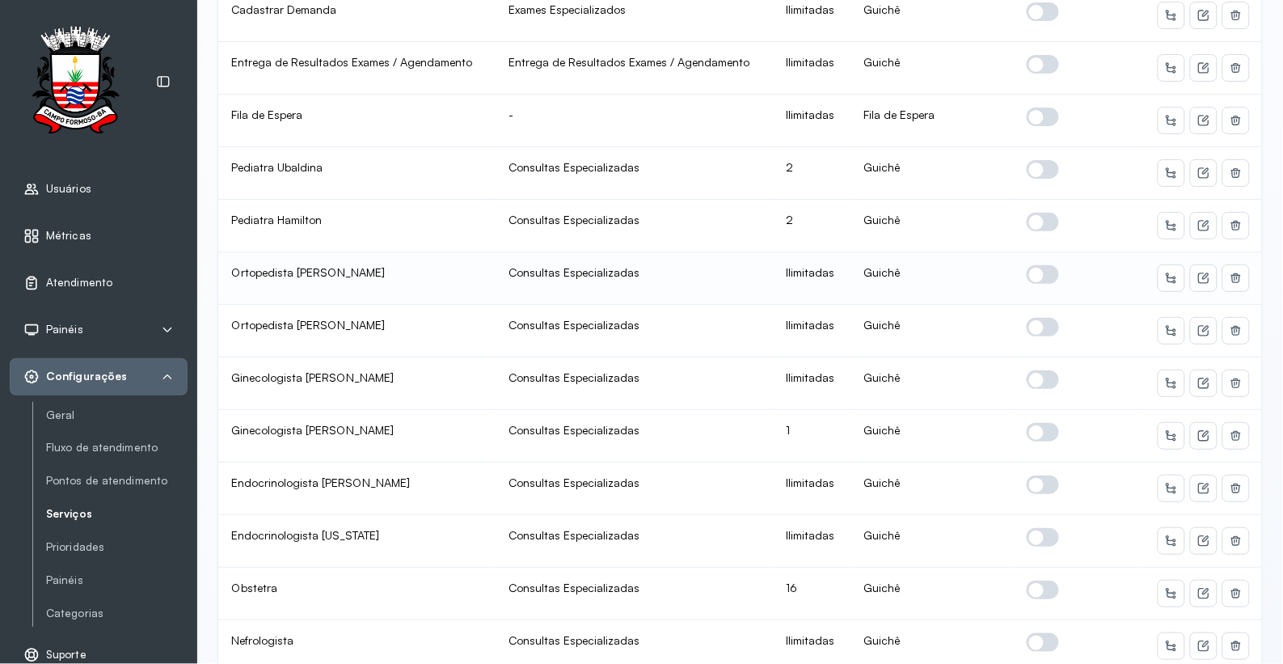 This screenshot has width=1283, height=664. What do you see at coordinates (357, 226) in the screenshot?
I see `td: Pediatra Hamilton` at bounding box center [357, 226].